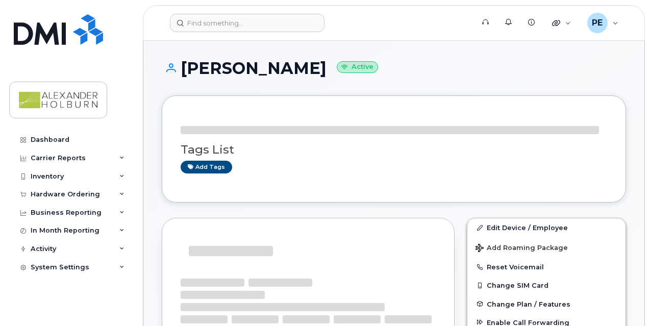  Describe the element at coordinates (546, 267) in the screenshot. I see `button: Reset Voicemail` at that location.